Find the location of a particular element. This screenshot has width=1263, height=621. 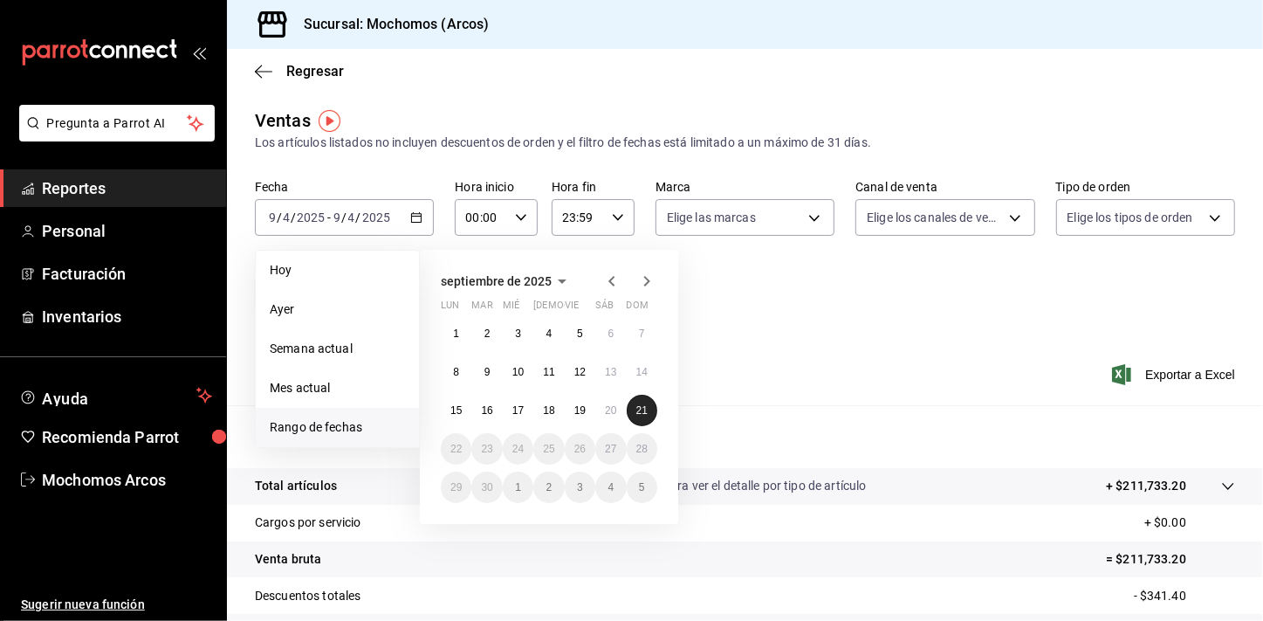

h3: Sucursal: Mochomos (Arcos) is located at coordinates (389, 24).